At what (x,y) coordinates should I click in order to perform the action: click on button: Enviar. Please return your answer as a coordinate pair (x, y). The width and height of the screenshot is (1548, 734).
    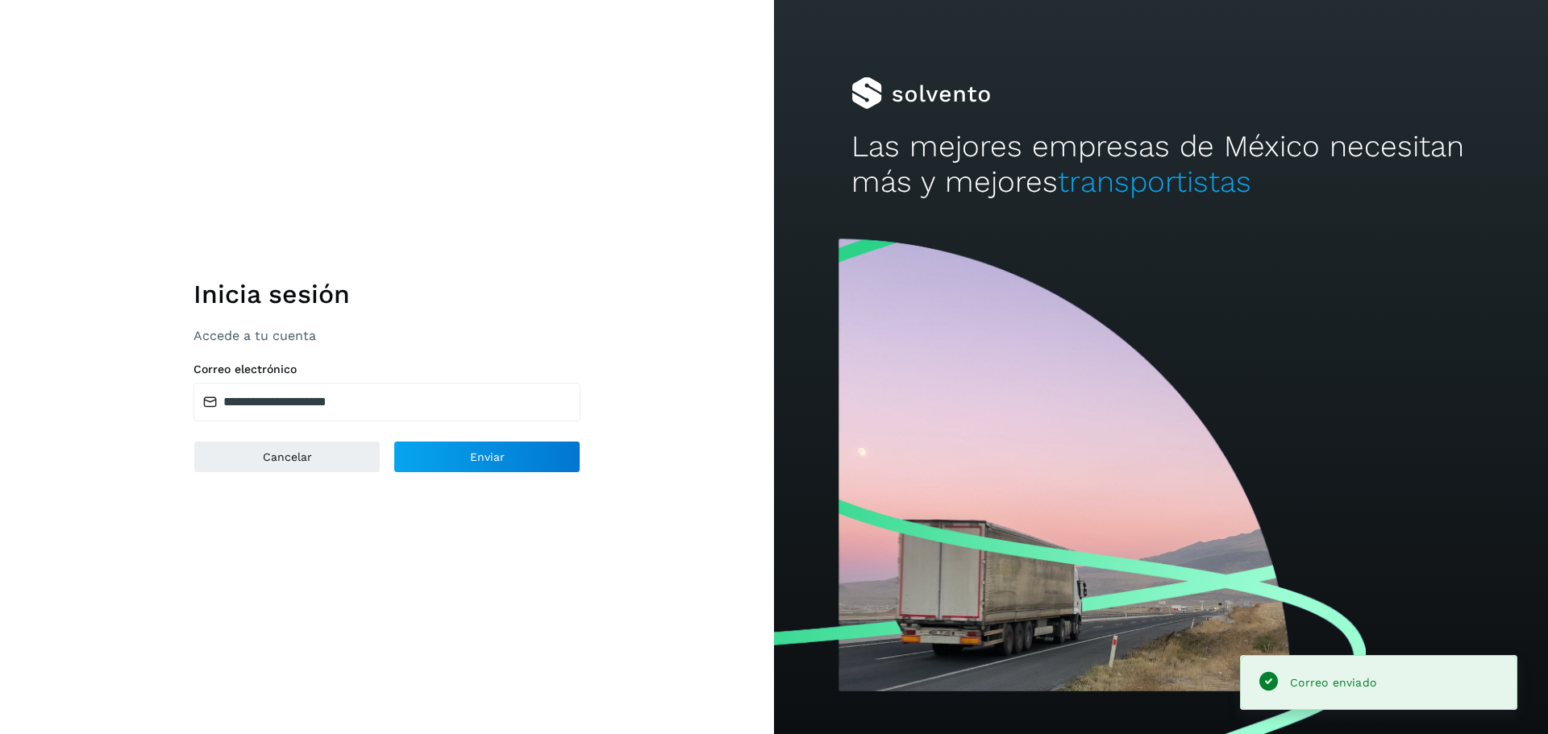
    Looking at the image, I should click on (487, 457).